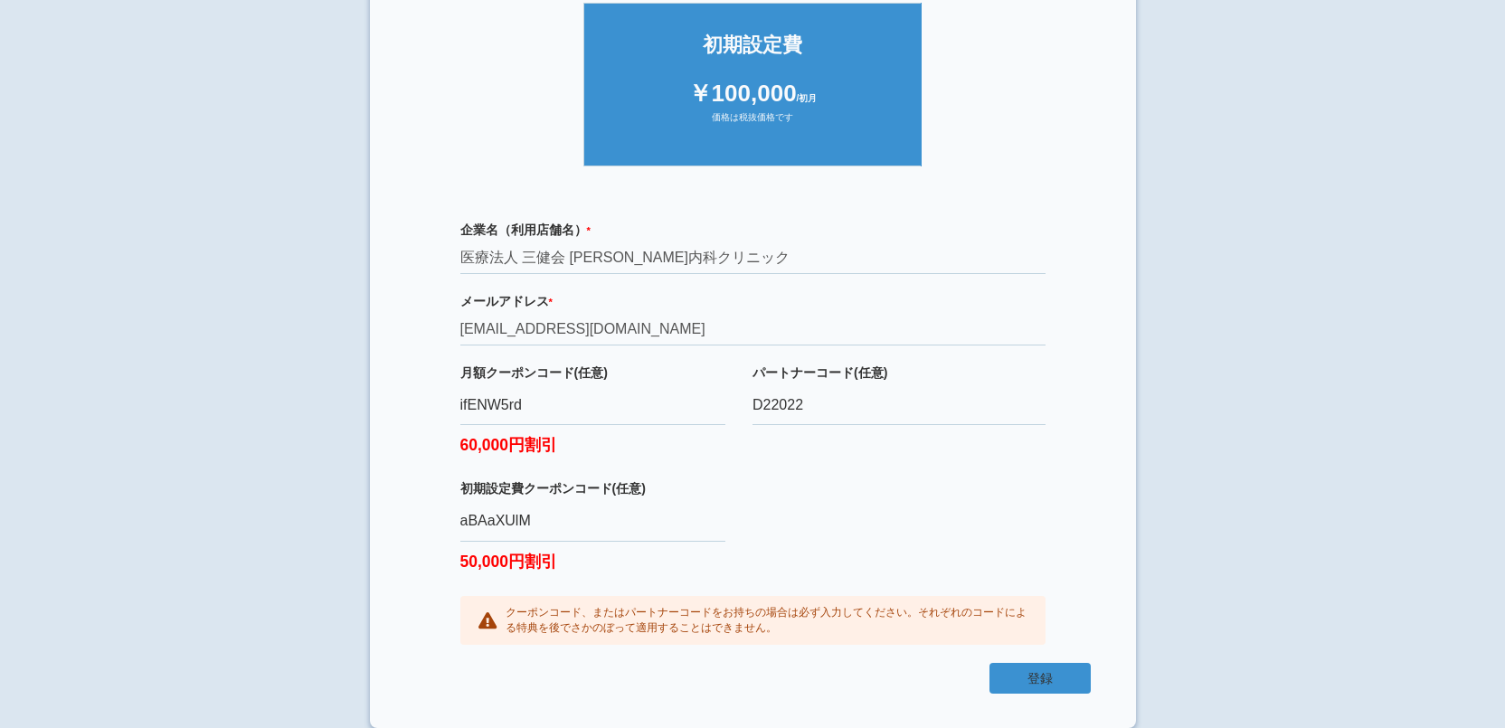 The height and width of the screenshot is (728, 1505). I want to click on button: 登録, so click(1040, 678).